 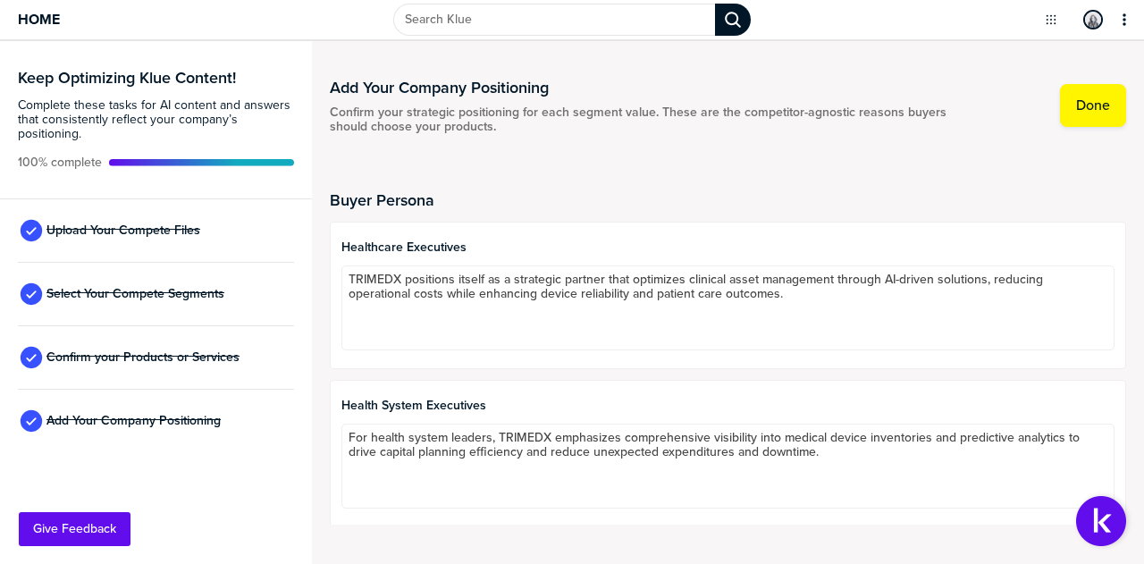 What do you see at coordinates (38, 19) in the screenshot?
I see `span: Home` at bounding box center [38, 19].